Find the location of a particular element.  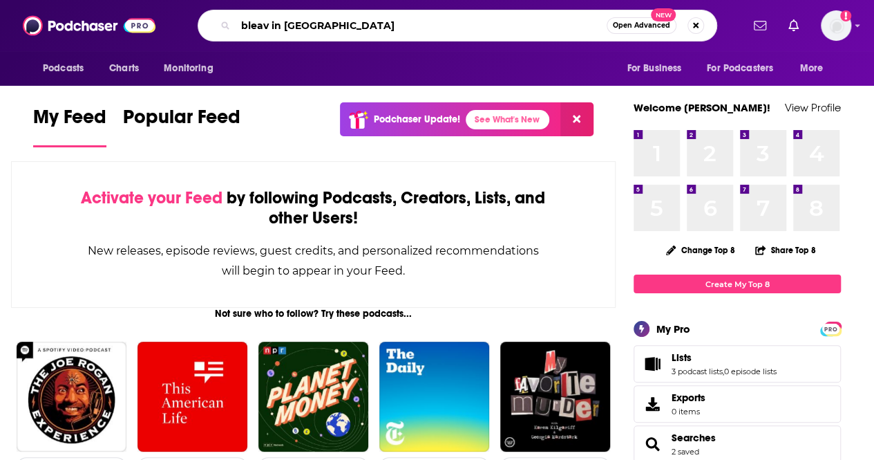

a: My Feed is located at coordinates (70, 126).